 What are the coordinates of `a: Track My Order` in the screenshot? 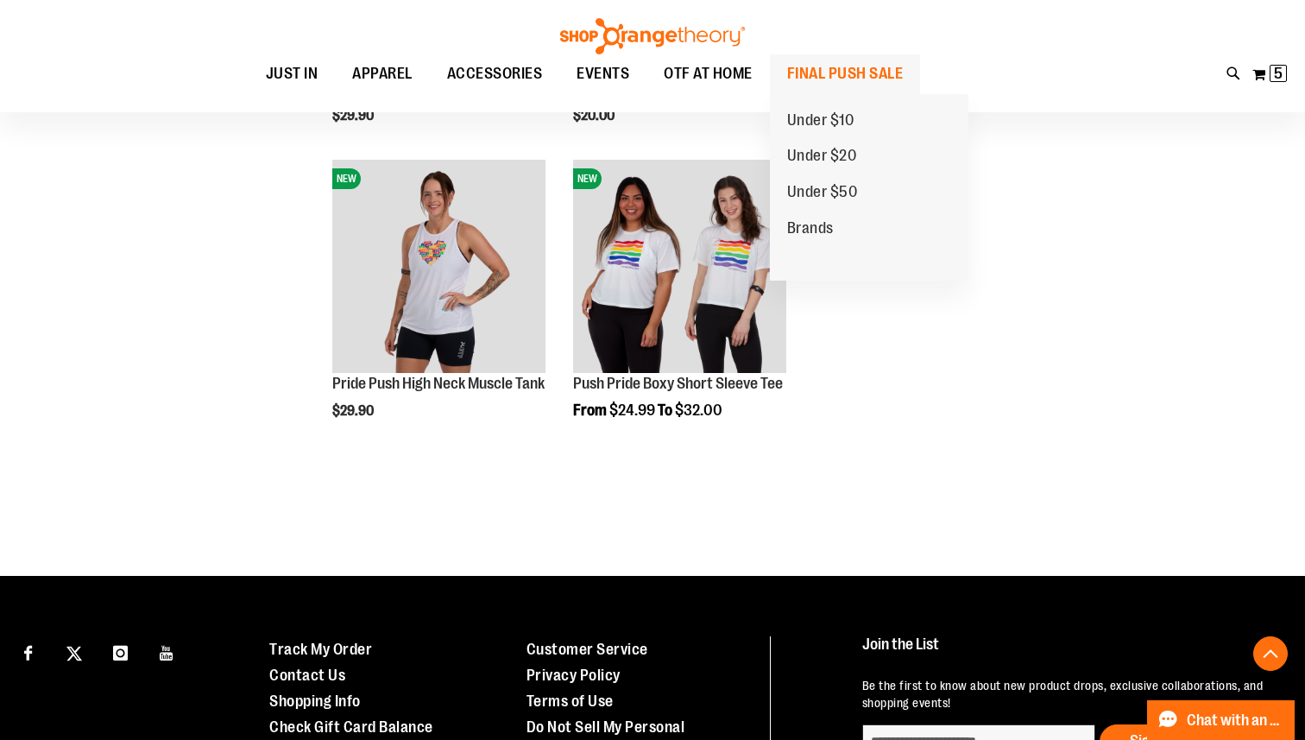 It's located at (320, 649).